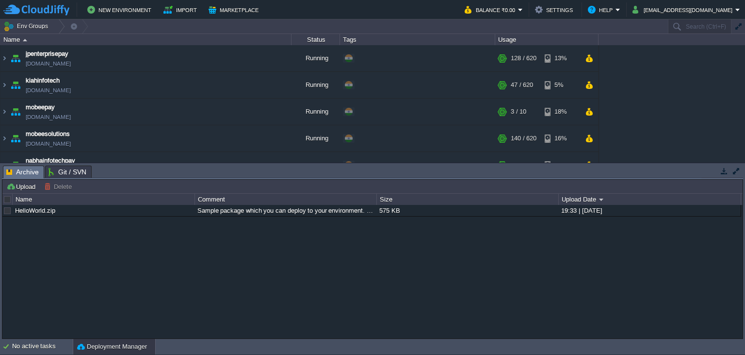  I want to click on a: kiahinfotech, so click(43, 81).